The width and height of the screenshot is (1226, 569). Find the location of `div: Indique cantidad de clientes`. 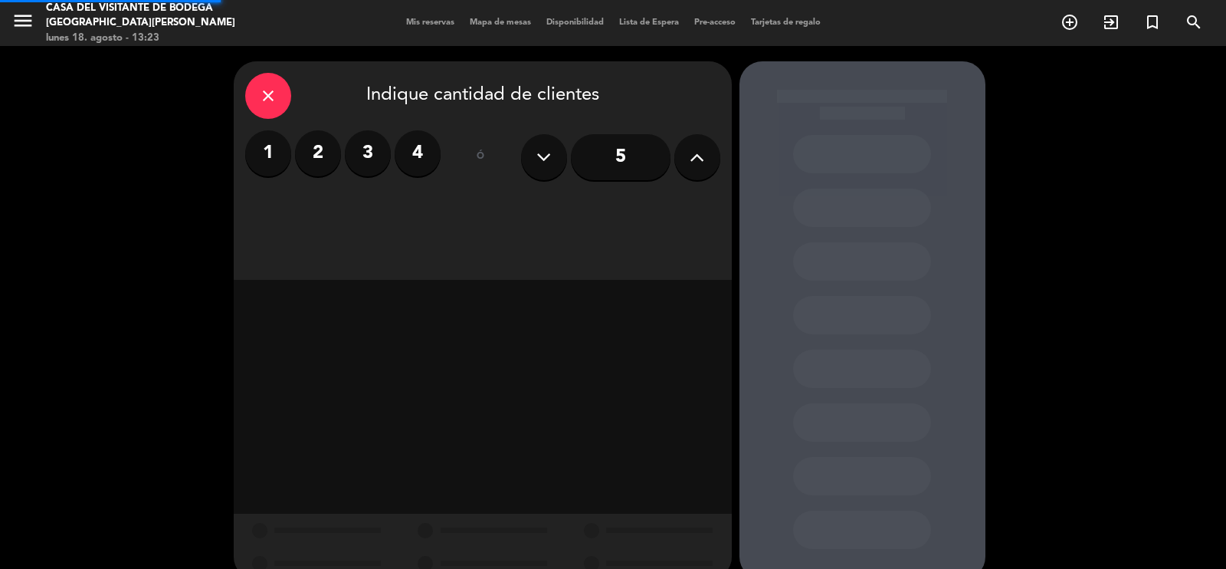

div: Indique cantidad de clientes is located at coordinates (483, 96).